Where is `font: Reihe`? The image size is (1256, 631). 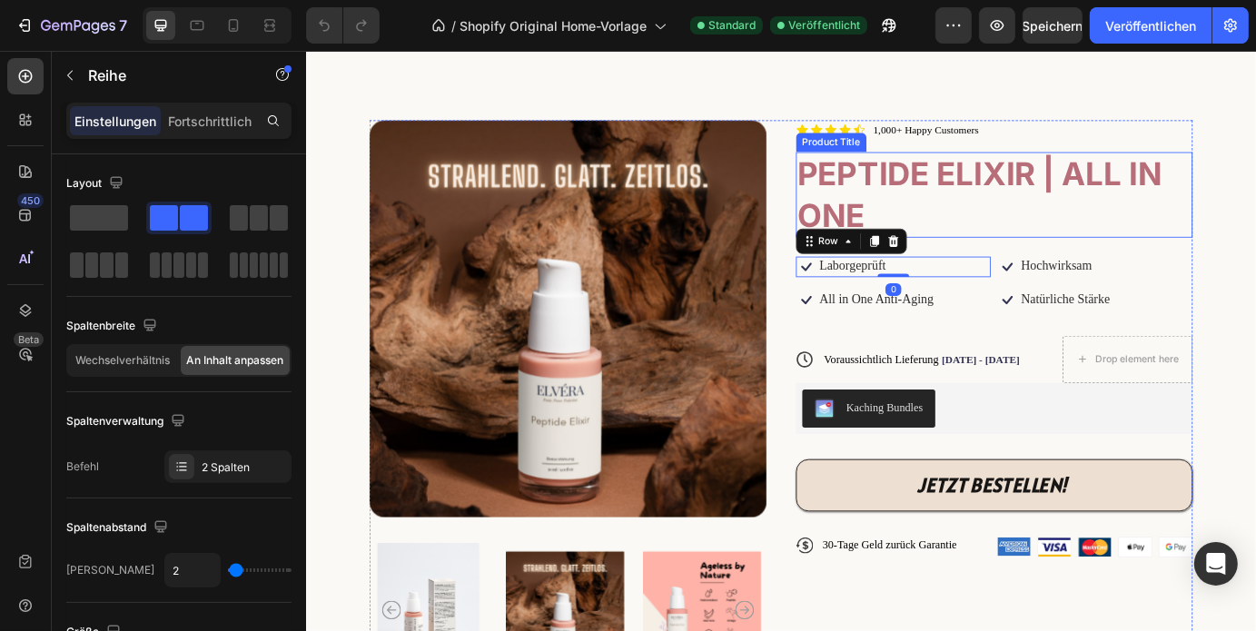 font: Reihe is located at coordinates (107, 75).